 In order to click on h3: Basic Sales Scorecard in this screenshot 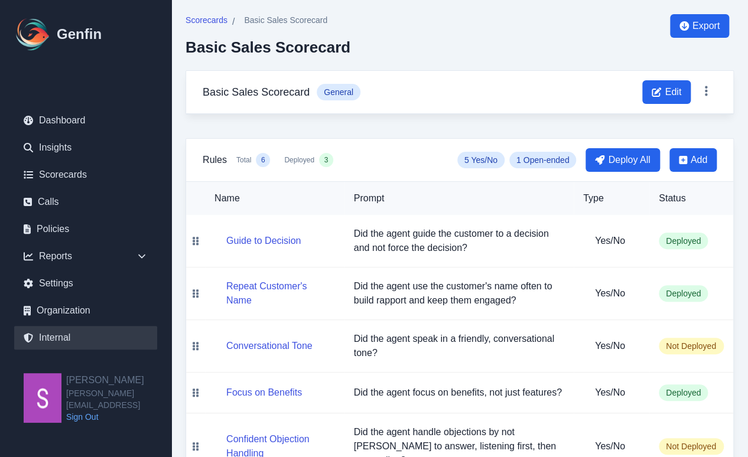, I will do `click(256, 92)`.